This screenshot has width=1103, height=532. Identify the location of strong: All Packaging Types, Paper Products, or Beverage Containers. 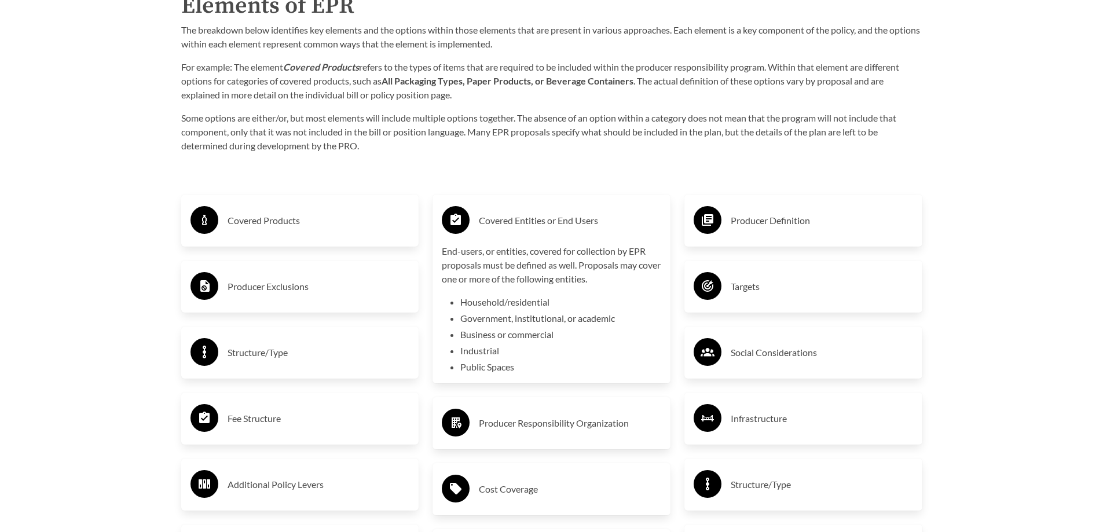
(507, 80).